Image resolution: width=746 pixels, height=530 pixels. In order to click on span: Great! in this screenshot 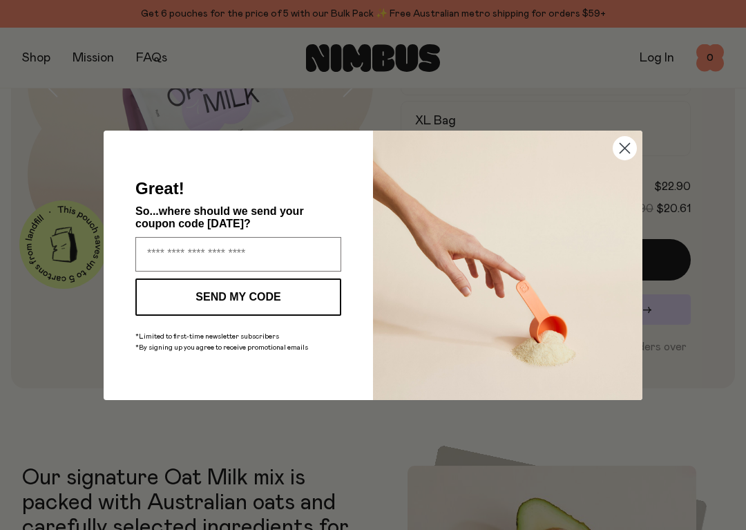, I will do `click(160, 188)`.